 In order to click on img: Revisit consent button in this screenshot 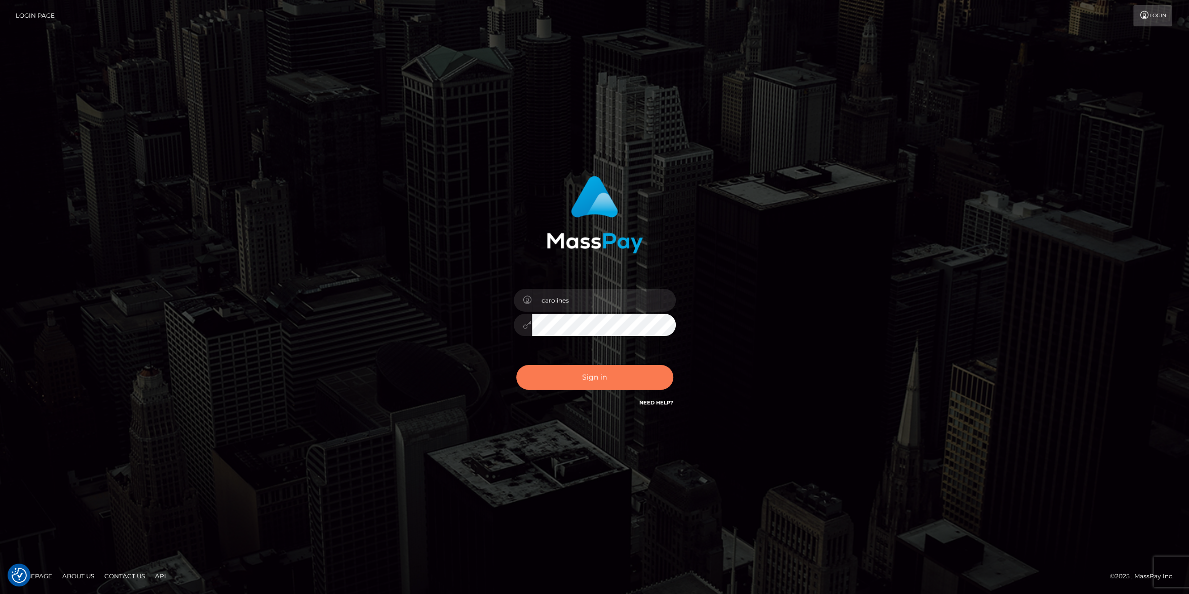, I will do `click(19, 575)`.